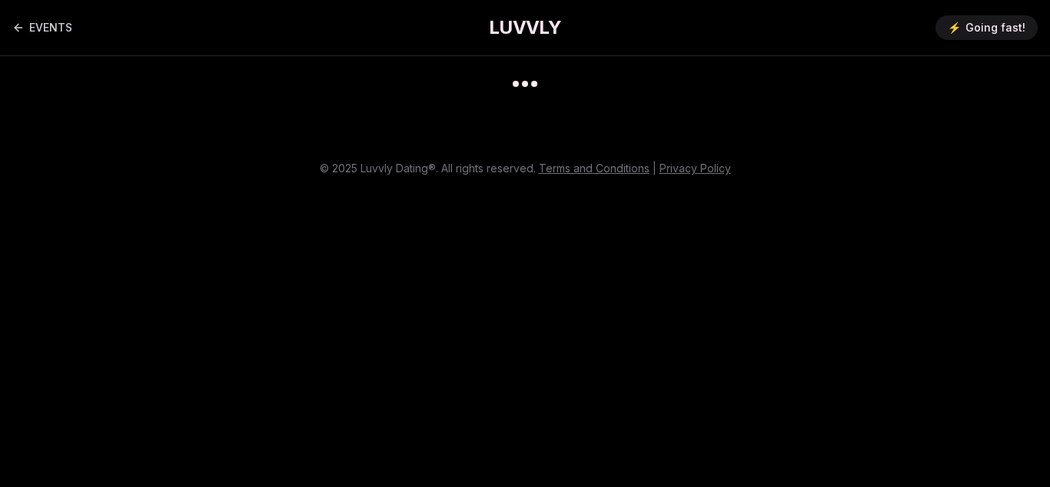 The height and width of the screenshot is (487, 1050). Describe the element at coordinates (525, 28) in the screenshot. I see `a: LUVVLY` at that location.